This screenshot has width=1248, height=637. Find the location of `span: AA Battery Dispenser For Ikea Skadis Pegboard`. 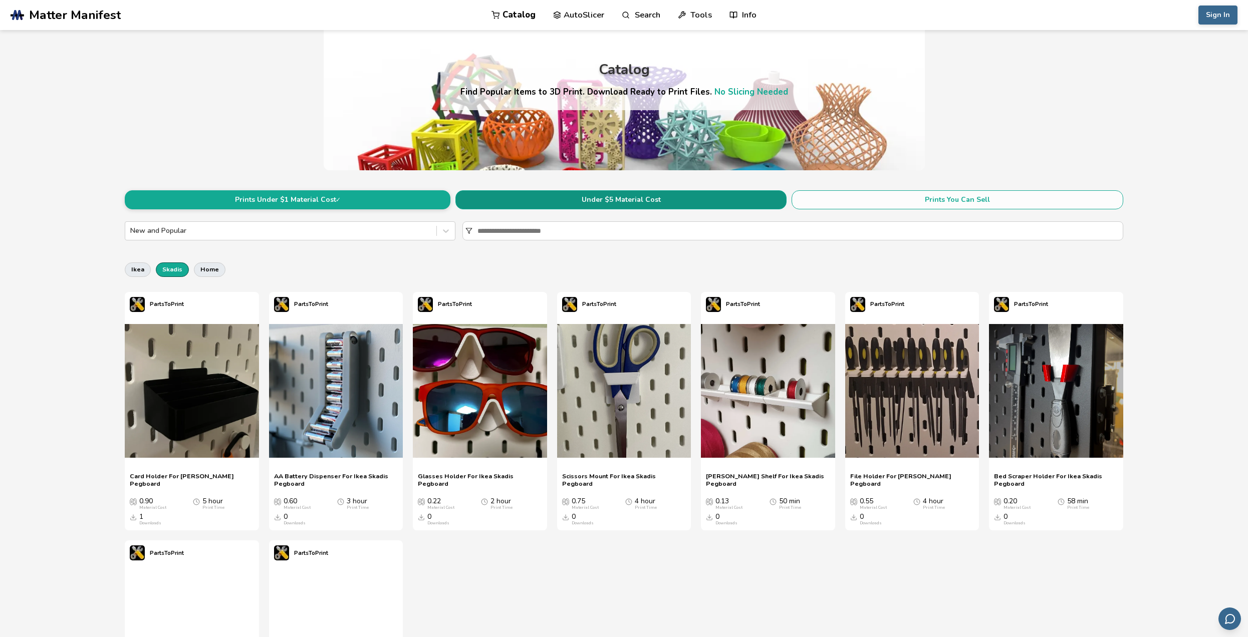

span: AA Battery Dispenser For Ikea Skadis Pegboard is located at coordinates (336, 480).